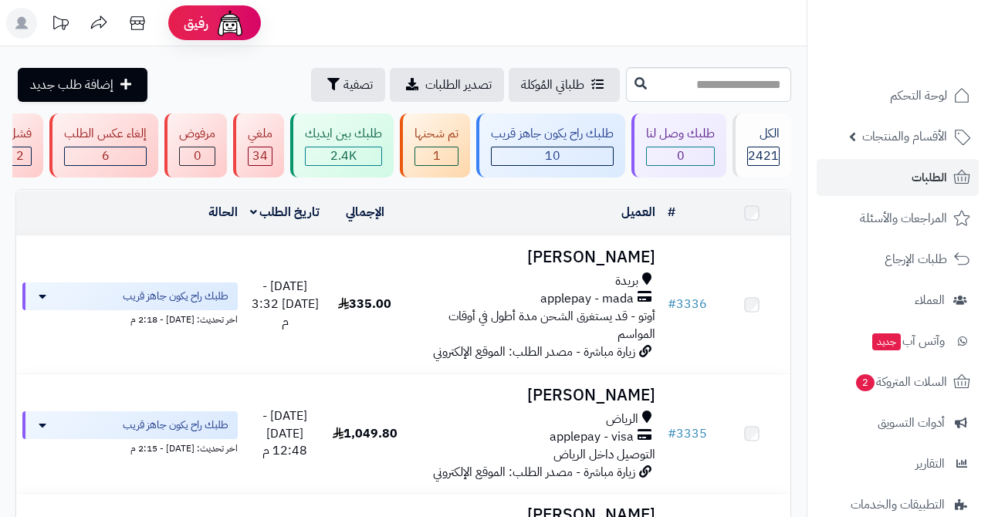 This screenshot has height=517, width=988. I want to click on div: ملغي, so click(260, 133).